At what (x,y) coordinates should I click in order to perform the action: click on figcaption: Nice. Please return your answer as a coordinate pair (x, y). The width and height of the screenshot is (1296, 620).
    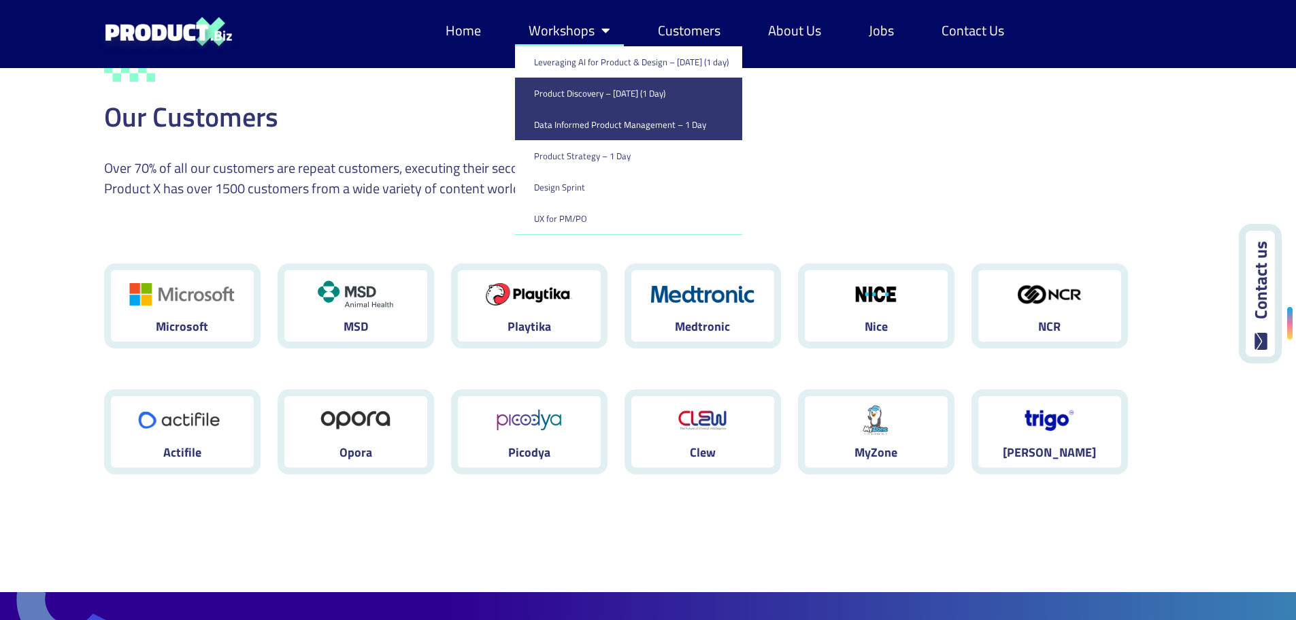
    Looking at the image, I should click on (876, 326).